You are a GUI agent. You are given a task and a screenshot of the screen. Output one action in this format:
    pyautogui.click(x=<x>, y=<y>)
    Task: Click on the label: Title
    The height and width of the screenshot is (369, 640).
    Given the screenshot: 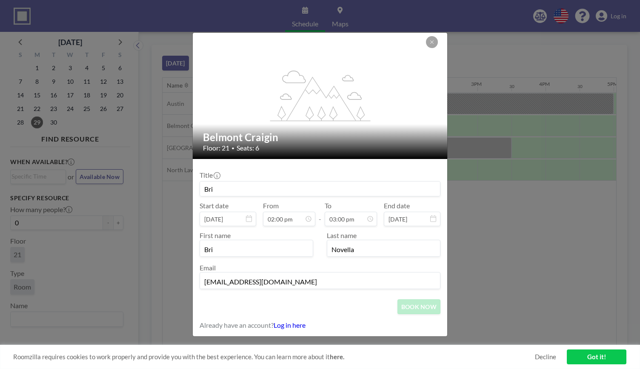 What is the action you would take?
    pyautogui.click(x=209, y=175)
    